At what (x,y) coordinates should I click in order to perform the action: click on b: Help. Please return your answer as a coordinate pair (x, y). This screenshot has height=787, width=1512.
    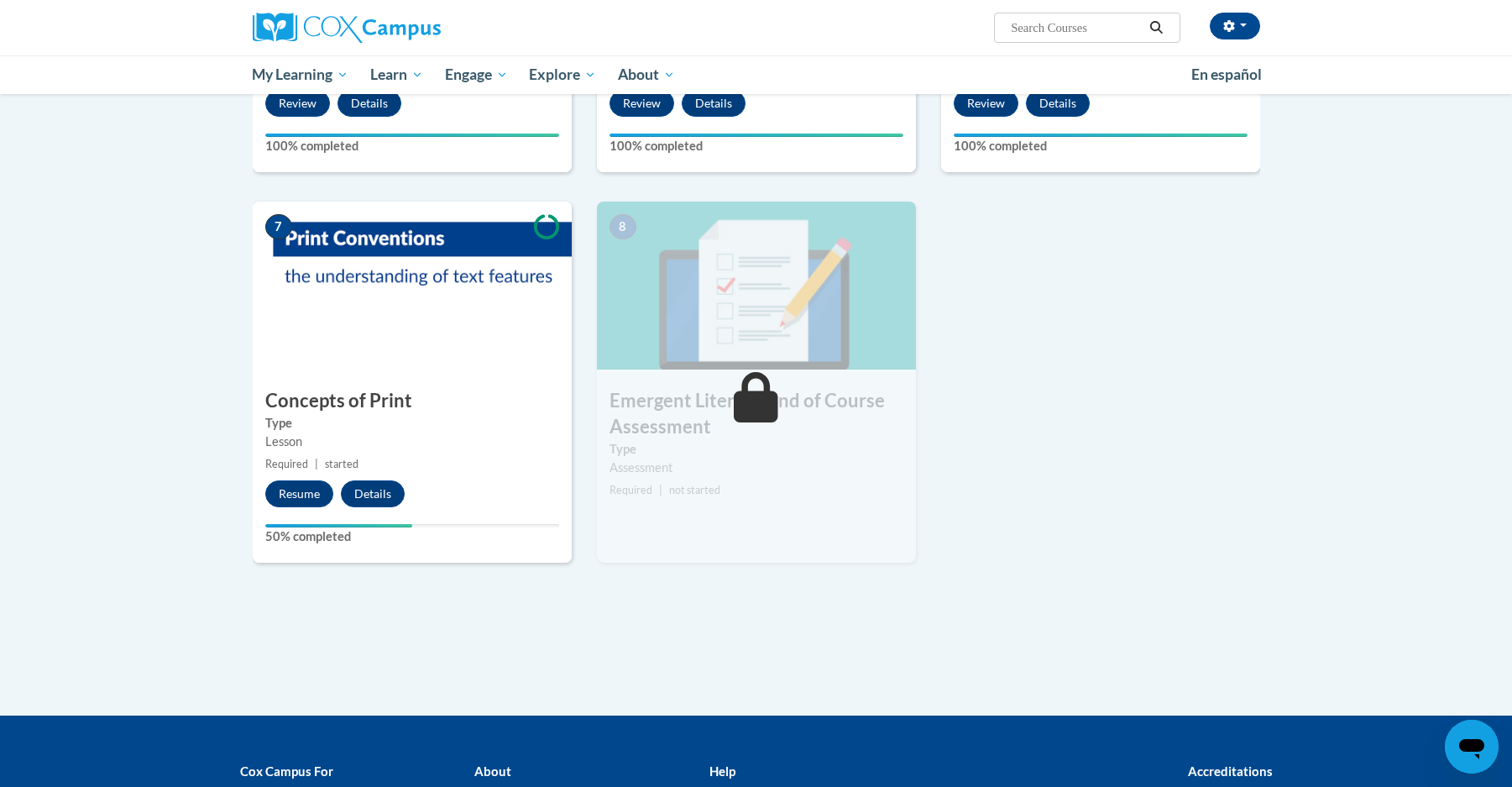
    Looking at the image, I should click on (722, 771).